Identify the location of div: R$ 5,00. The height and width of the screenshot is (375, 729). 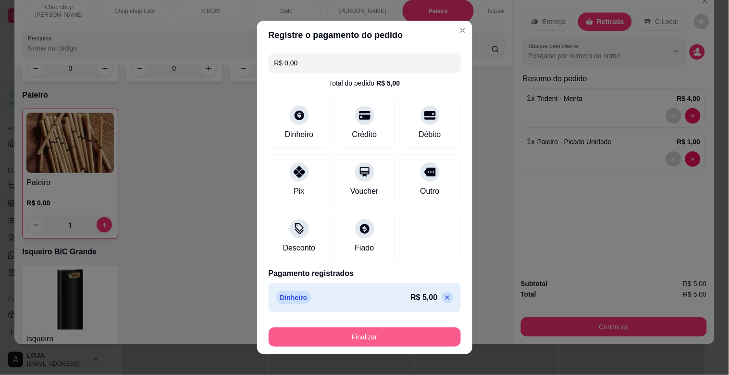
(388, 83).